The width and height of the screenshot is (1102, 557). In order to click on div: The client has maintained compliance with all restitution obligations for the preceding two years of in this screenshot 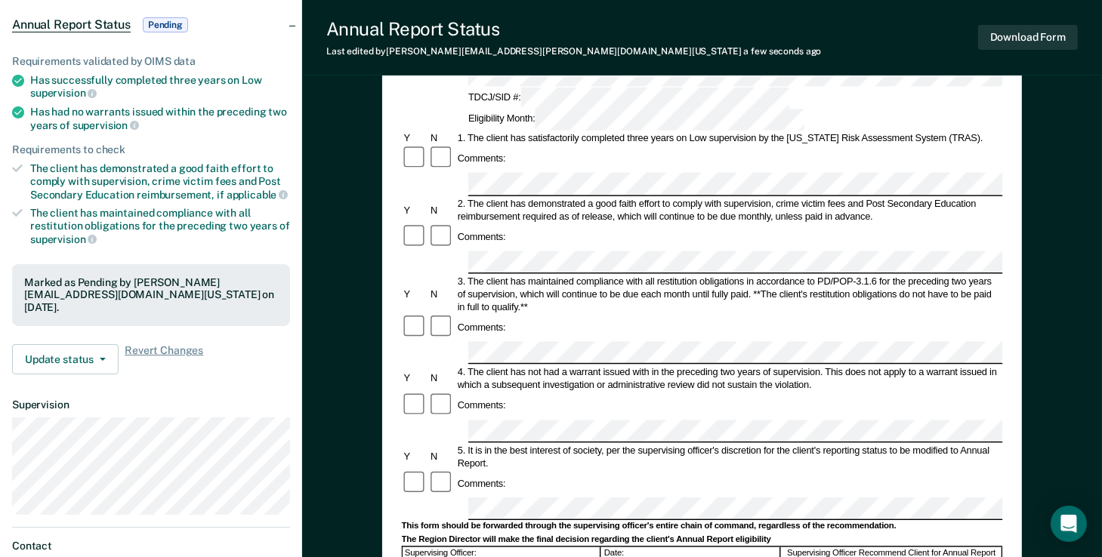, I will do `click(160, 226)`.